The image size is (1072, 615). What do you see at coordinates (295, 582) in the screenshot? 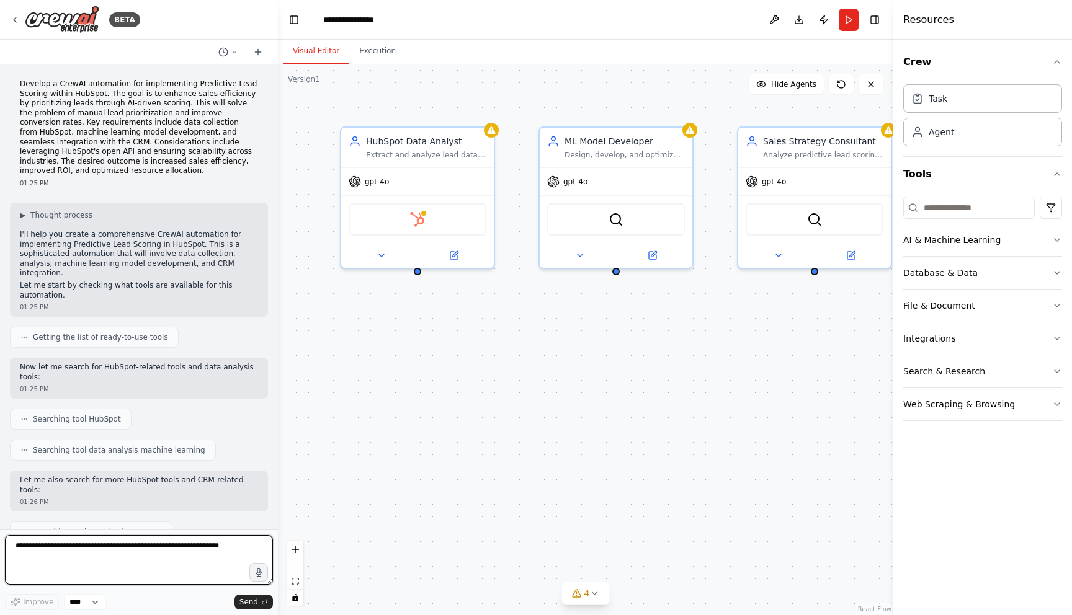
I see `button: fit view` at bounding box center [295, 582].